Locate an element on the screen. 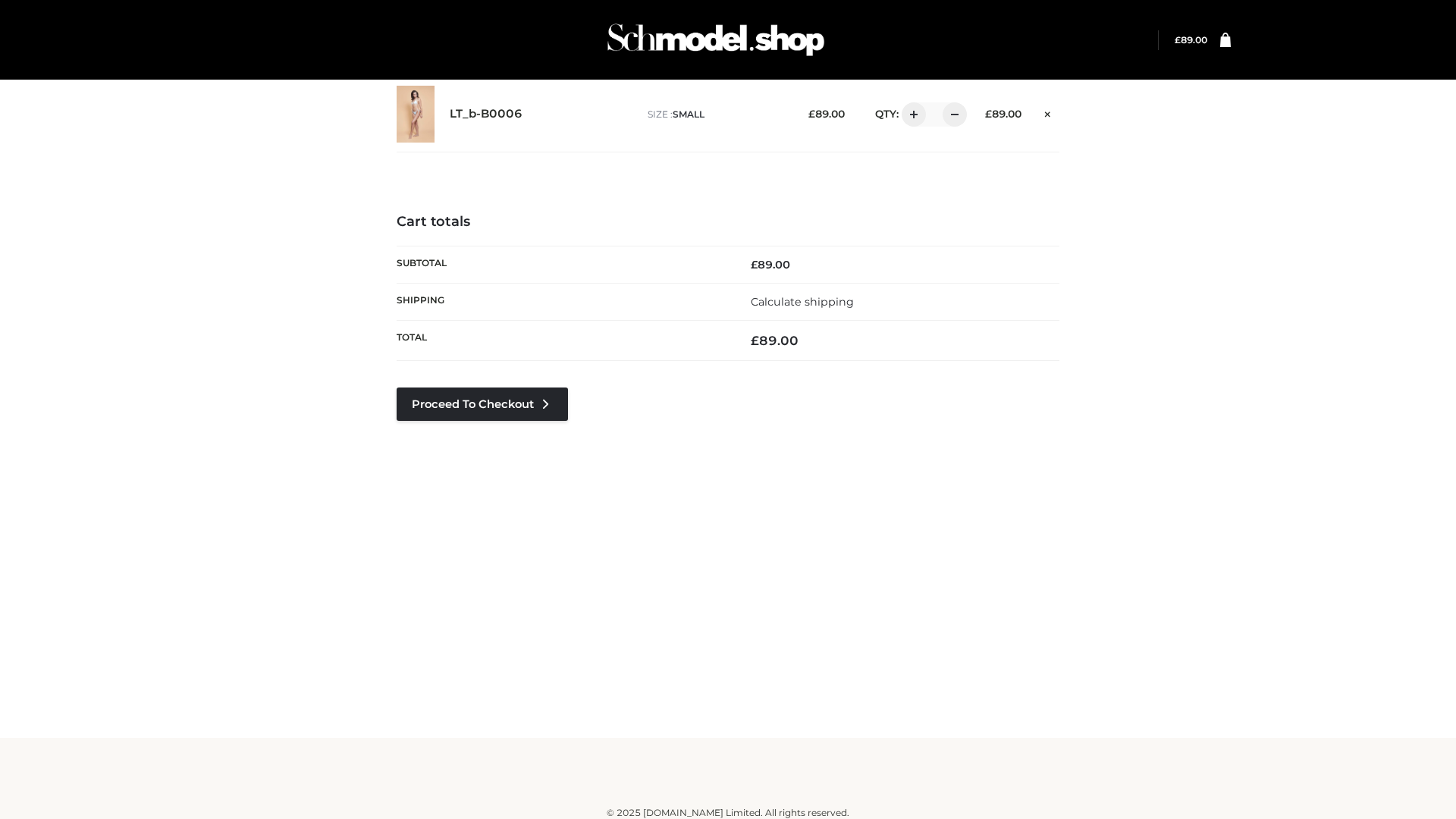 The image size is (1456, 819). th: Subtotal is located at coordinates (562, 264).